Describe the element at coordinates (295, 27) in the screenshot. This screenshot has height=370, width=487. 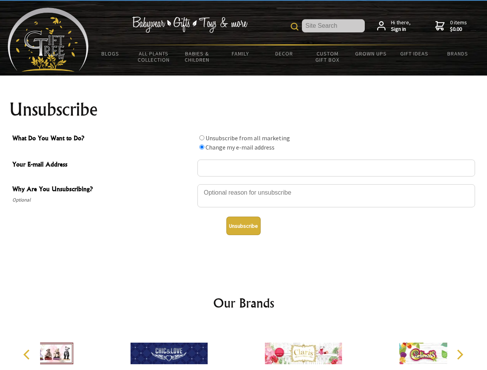
I see `img: product search` at that location.